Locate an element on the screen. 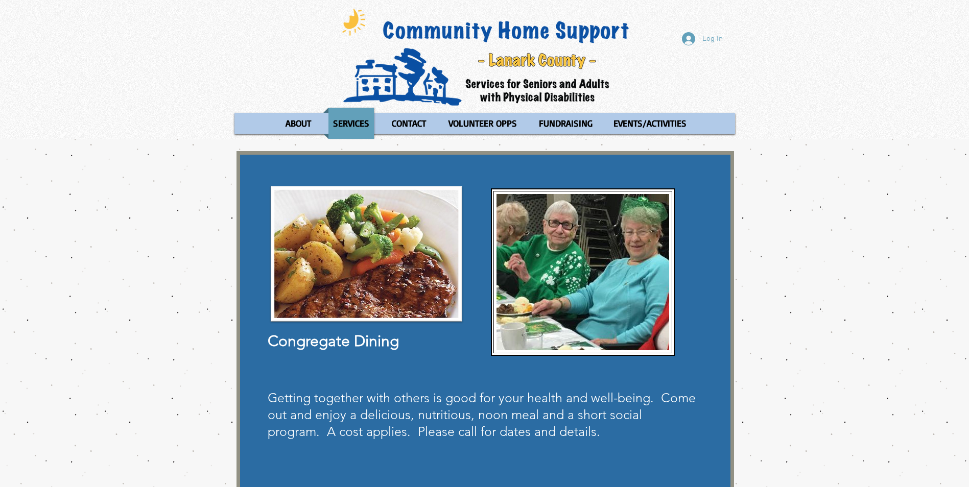 Image resolution: width=969 pixels, height=487 pixels. p: VOLUNTEER OPPS is located at coordinates (483, 123).